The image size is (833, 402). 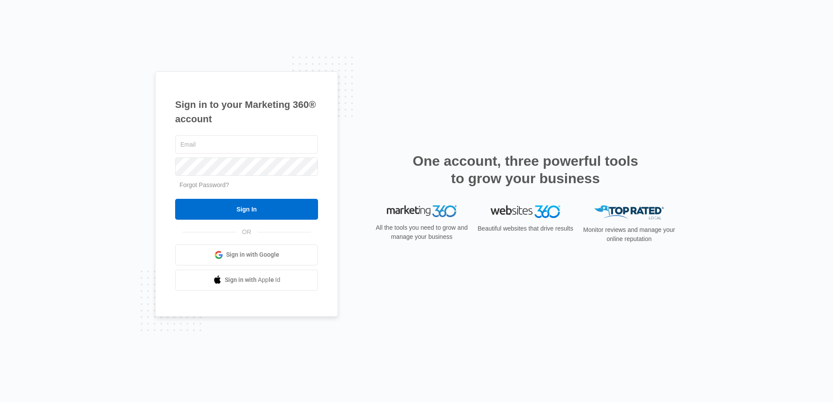 What do you see at coordinates (422, 212) in the screenshot?
I see `img: Marketing 360` at bounding box center [422, 212].